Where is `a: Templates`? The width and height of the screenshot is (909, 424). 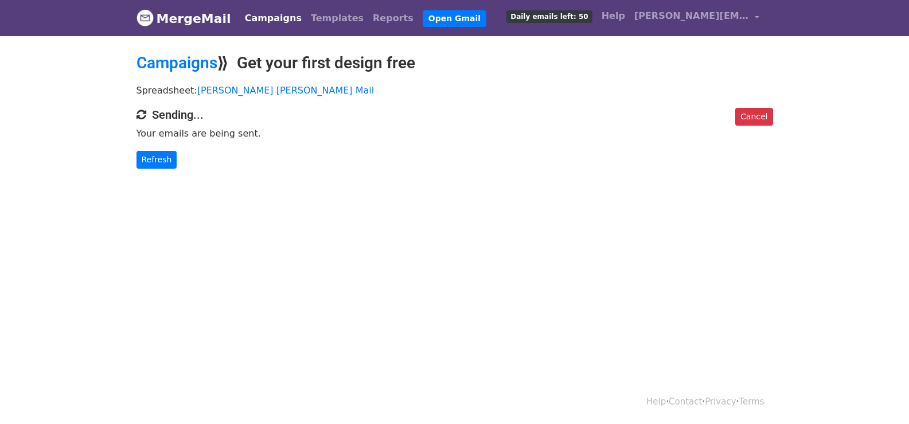
a: Templates is located at coordinates (337, 18).